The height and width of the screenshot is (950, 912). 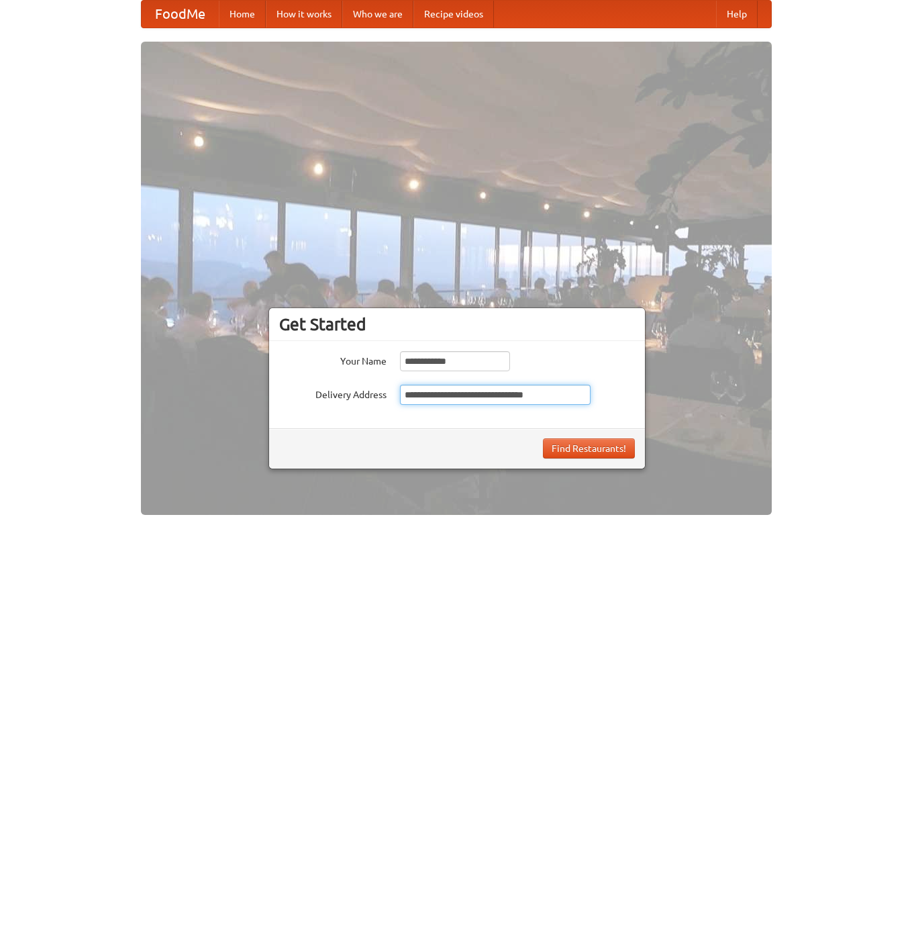 What do you see at coordinates (304, 14) in the screenshot?
I see `a: How it works` at bounding box center [304, 14].